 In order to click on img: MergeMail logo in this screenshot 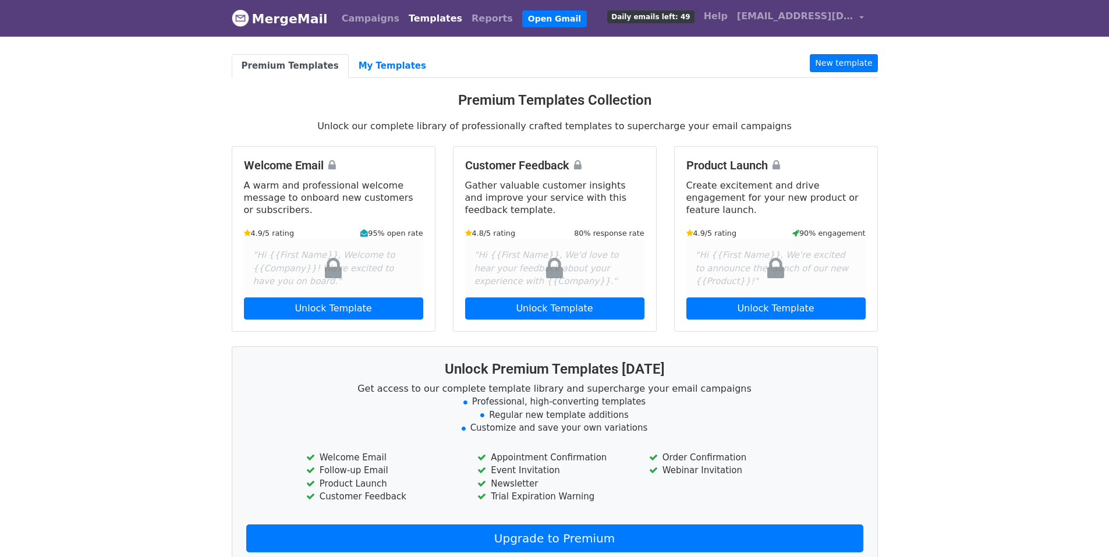, I will do `click(240, 18)`.